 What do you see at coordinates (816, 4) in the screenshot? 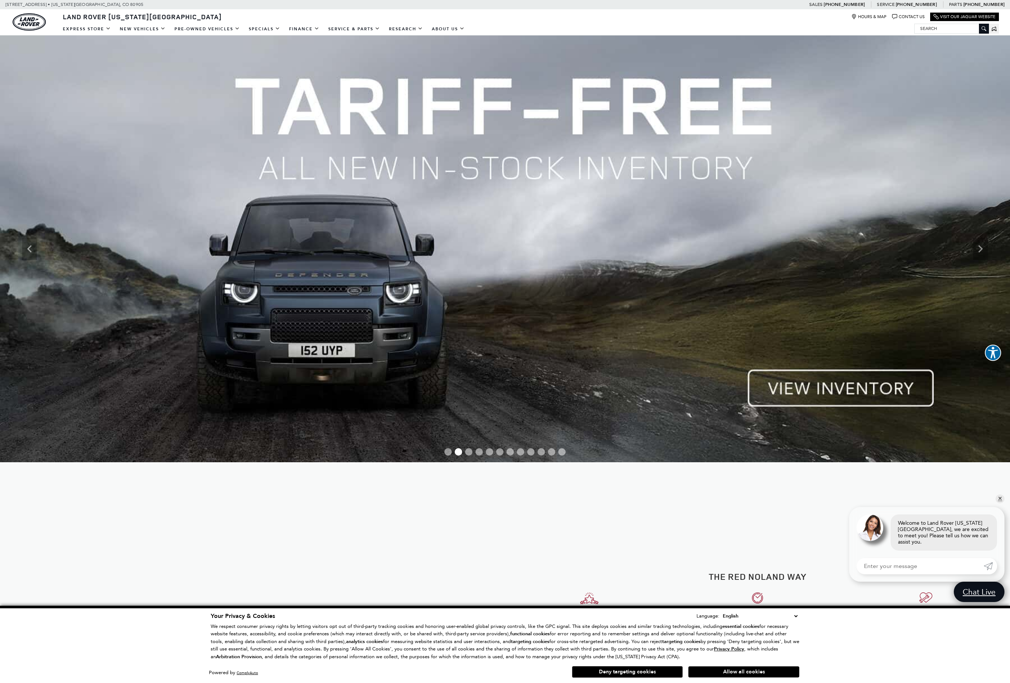
I see `span: Sales` at bounding box center [816, 4].